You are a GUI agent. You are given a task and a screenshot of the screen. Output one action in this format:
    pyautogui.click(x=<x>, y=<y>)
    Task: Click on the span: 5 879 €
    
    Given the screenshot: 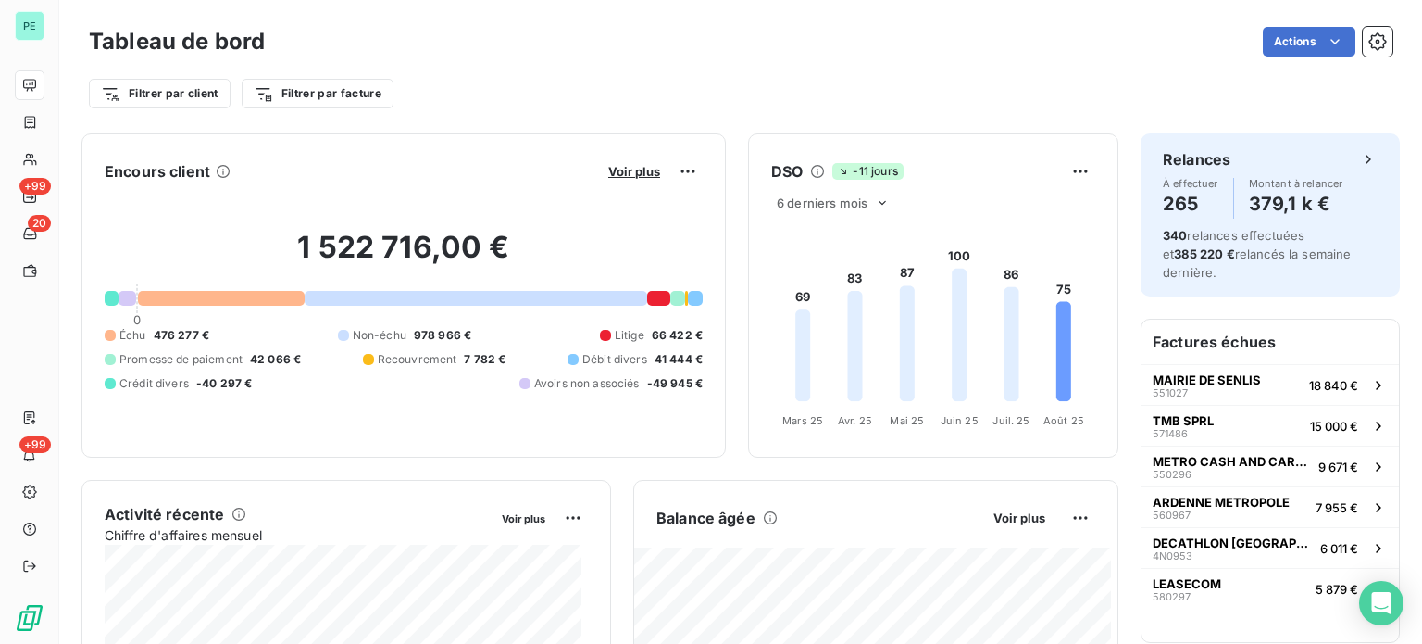 What is the action you would take?
    pyautogui.click(x=1337, y=589)
    